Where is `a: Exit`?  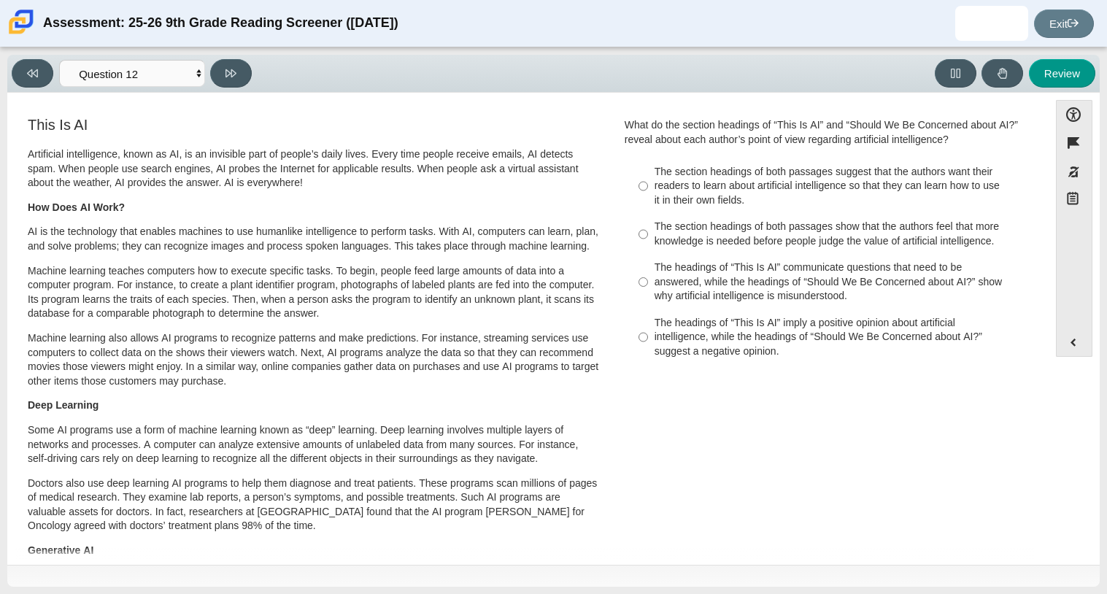
a: Exit is located at coordinates (1064, 23).